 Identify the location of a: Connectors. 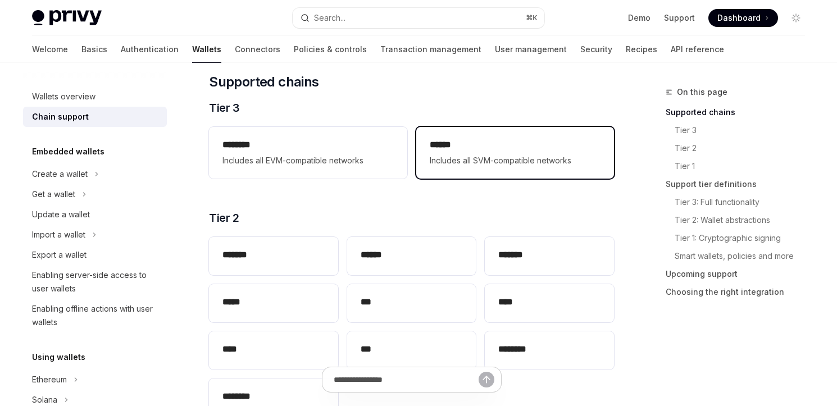
(257, 49).